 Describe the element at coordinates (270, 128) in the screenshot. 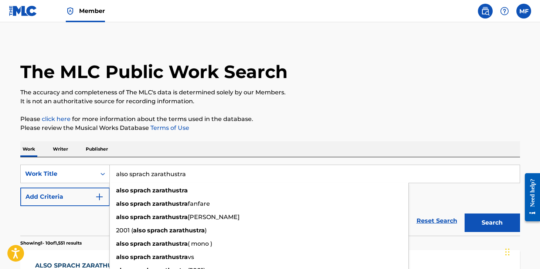

I see `p: Please review the Musical Works Database` at that location.